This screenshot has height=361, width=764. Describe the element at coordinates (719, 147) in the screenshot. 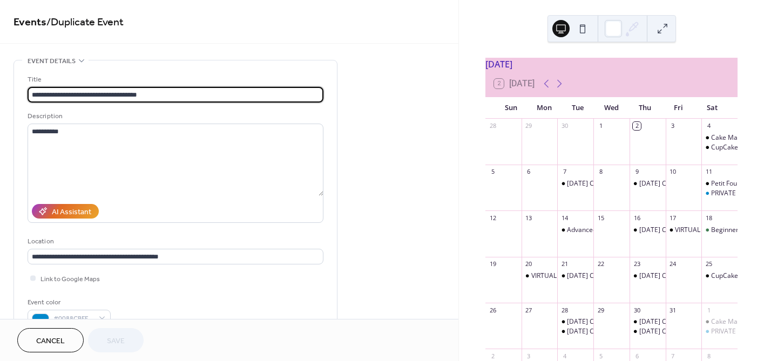

I see `div: CupCake / Cake Pop Class` at that location.